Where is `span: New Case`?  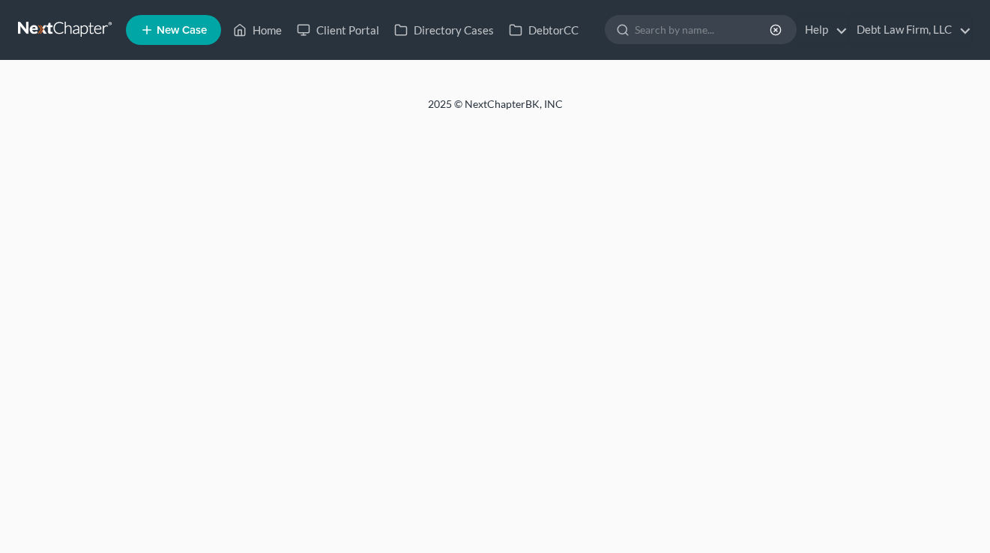
span: New Case is located at coordinates (181, 30).